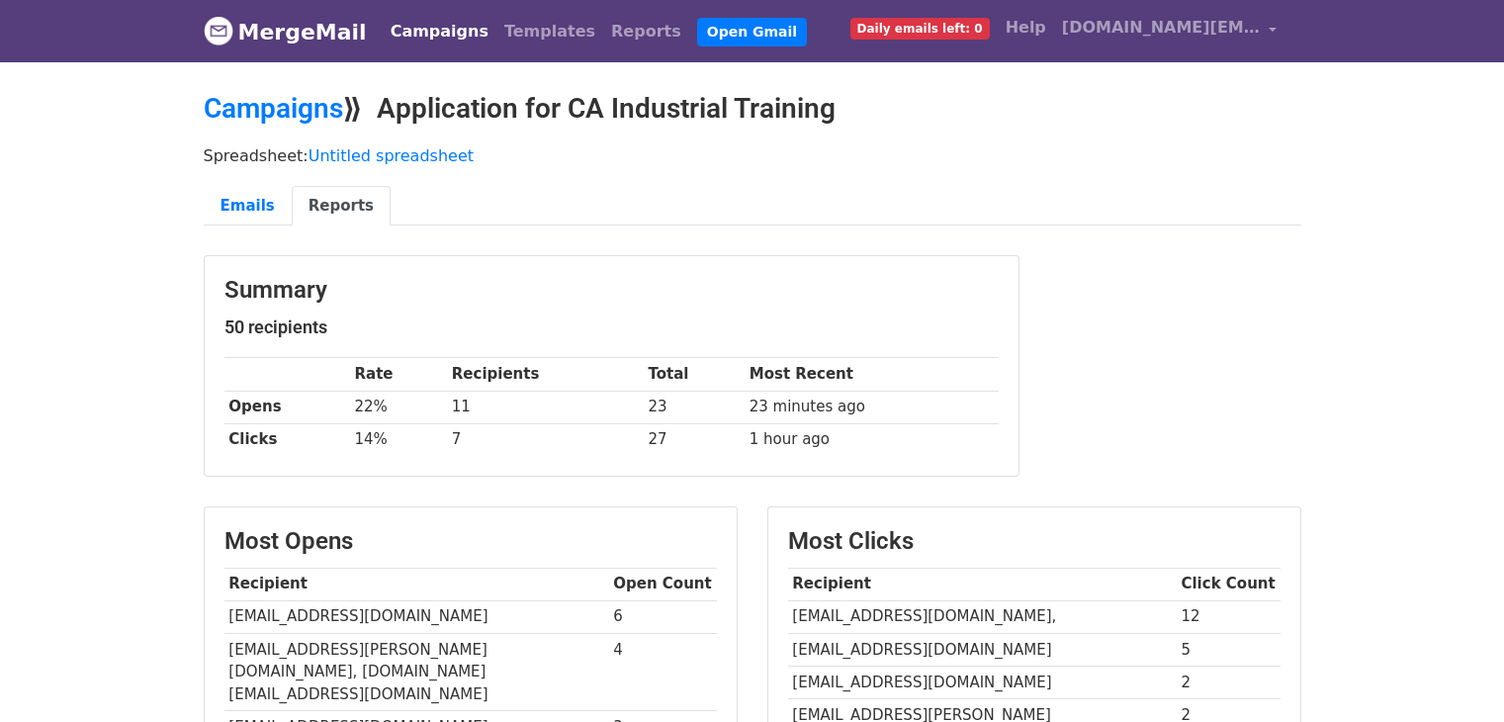 The image size is (1504, 722). I want to click on a: MergeMail, so click(285, 32).